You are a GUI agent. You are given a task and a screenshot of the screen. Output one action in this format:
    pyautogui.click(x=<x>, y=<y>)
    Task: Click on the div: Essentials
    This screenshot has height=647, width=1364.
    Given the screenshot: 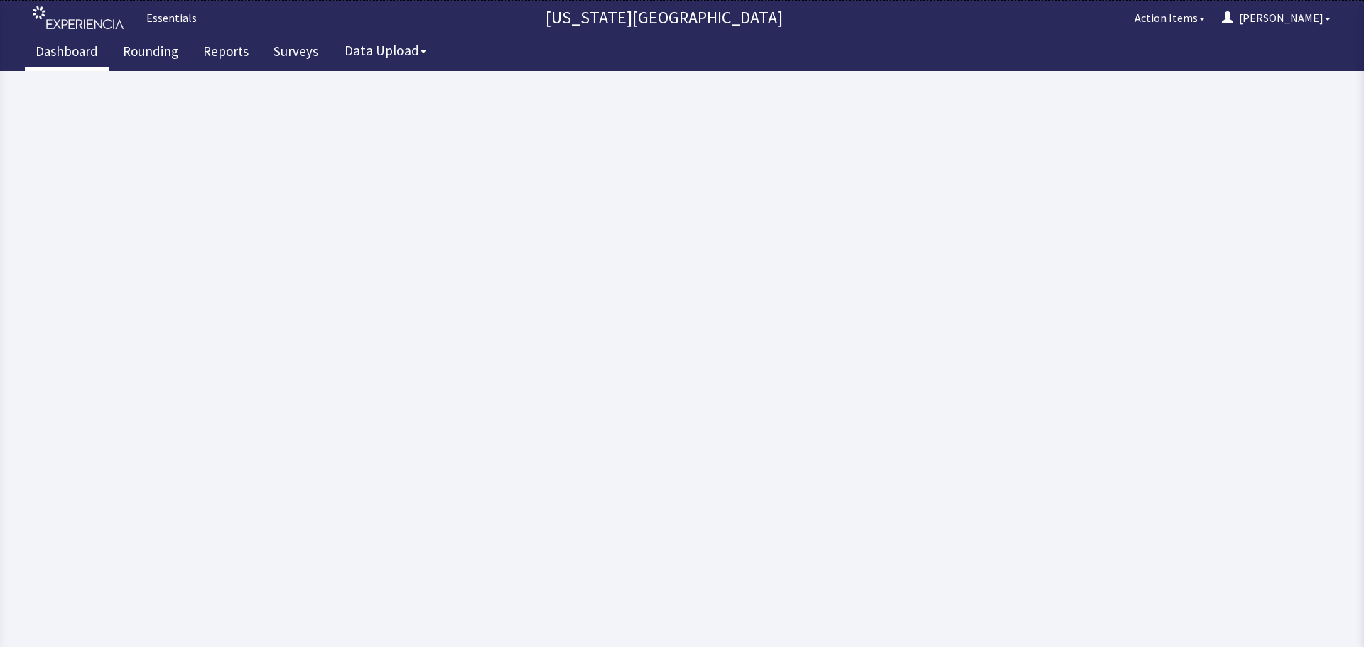 What is the action you would take?
    pyautogui.click(x=168, y=18)
    